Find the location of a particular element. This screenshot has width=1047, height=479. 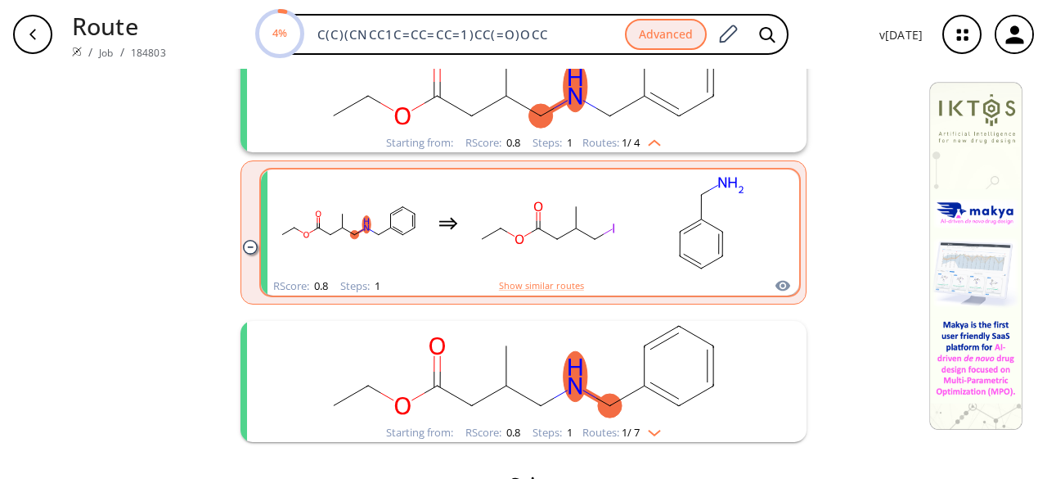

img: Spaya logo is located at coordinates (77, 52).